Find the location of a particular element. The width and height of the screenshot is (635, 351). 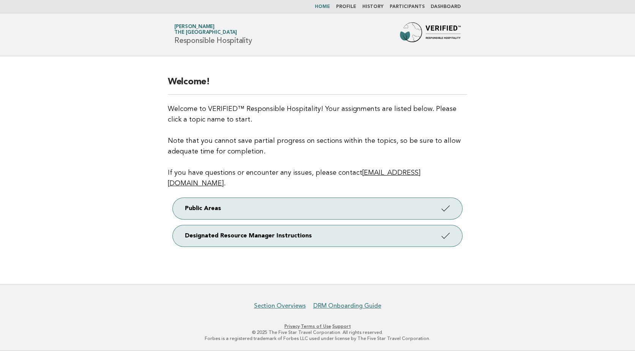

a: Home is located at coordinates (323, 7).